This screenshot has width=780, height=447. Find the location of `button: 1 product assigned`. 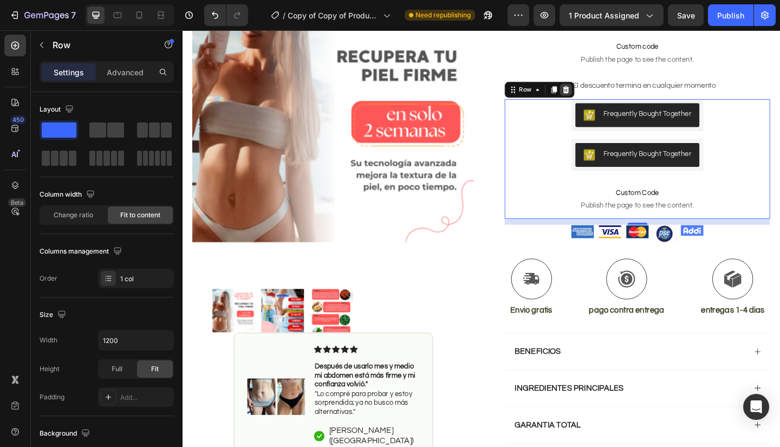

button: 1 product assigned is located at coordinates (612, 15).